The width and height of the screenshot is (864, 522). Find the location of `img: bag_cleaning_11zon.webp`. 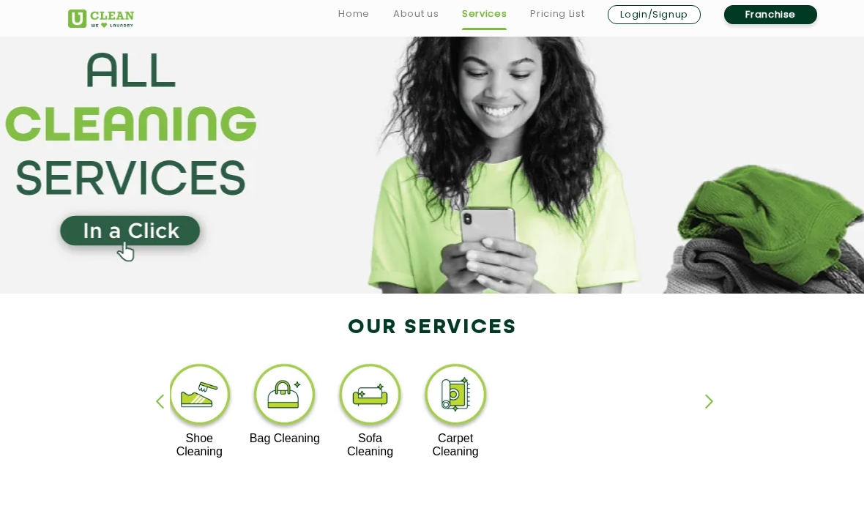

img: bag_cleaning_11zon.webp is located at coordinates (284, 396).